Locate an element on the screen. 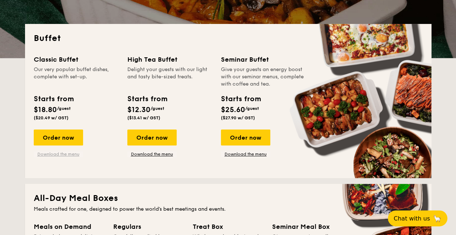  div: Classic Buffet is located at coordinates (76, 59).